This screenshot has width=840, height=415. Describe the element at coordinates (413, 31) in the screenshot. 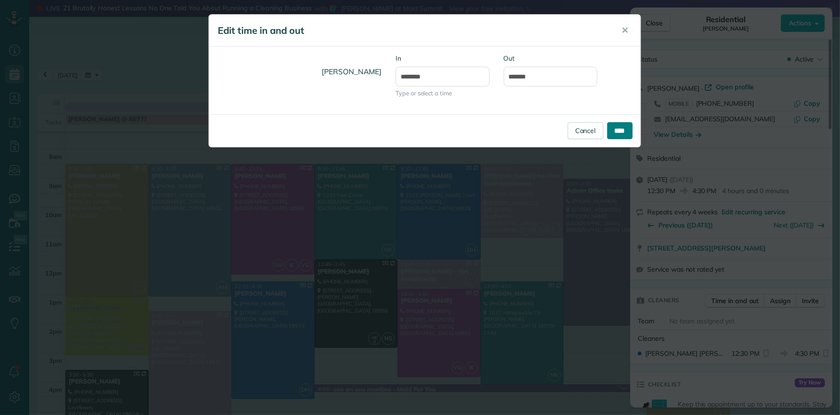

I see `h5: Edit time in and out` at that location.